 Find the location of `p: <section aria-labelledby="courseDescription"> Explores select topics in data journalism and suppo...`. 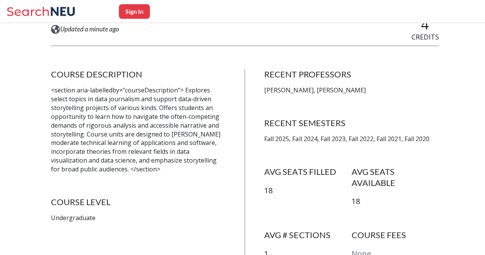

p: <section aria-labelledby="courseDescription"> Explores select topics in data journalism and suppo... is located at coordinates (138, 130).